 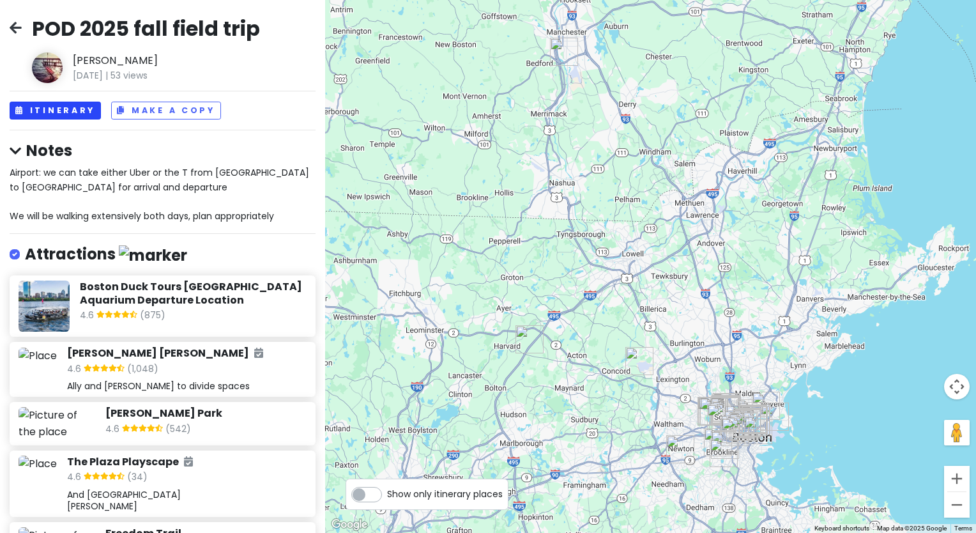 What do you see at coordinates (758, 430) in the screenshot?
I see `div: the Lawn on D` at bounding box center [758, 430].